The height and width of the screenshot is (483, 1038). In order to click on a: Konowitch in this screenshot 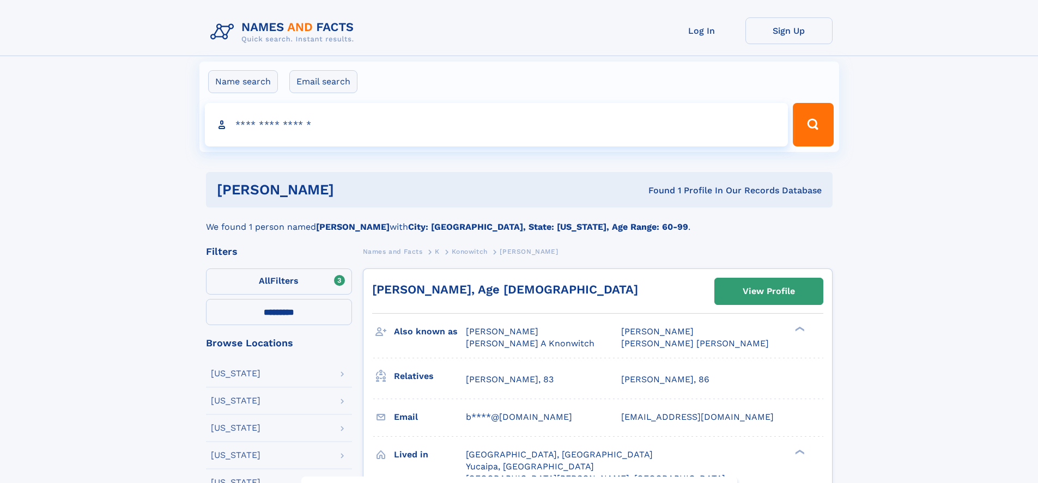, I will do `click(469, 251)`.